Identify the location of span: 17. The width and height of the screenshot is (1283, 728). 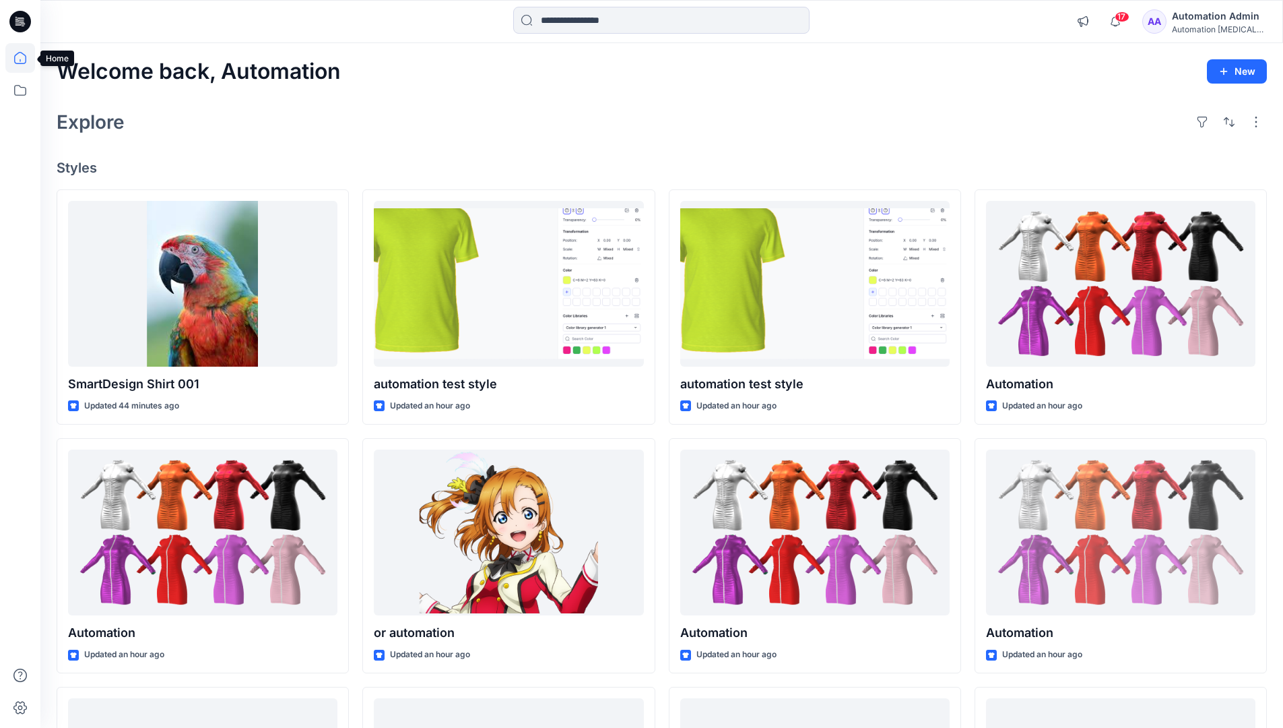
(1122, 17).